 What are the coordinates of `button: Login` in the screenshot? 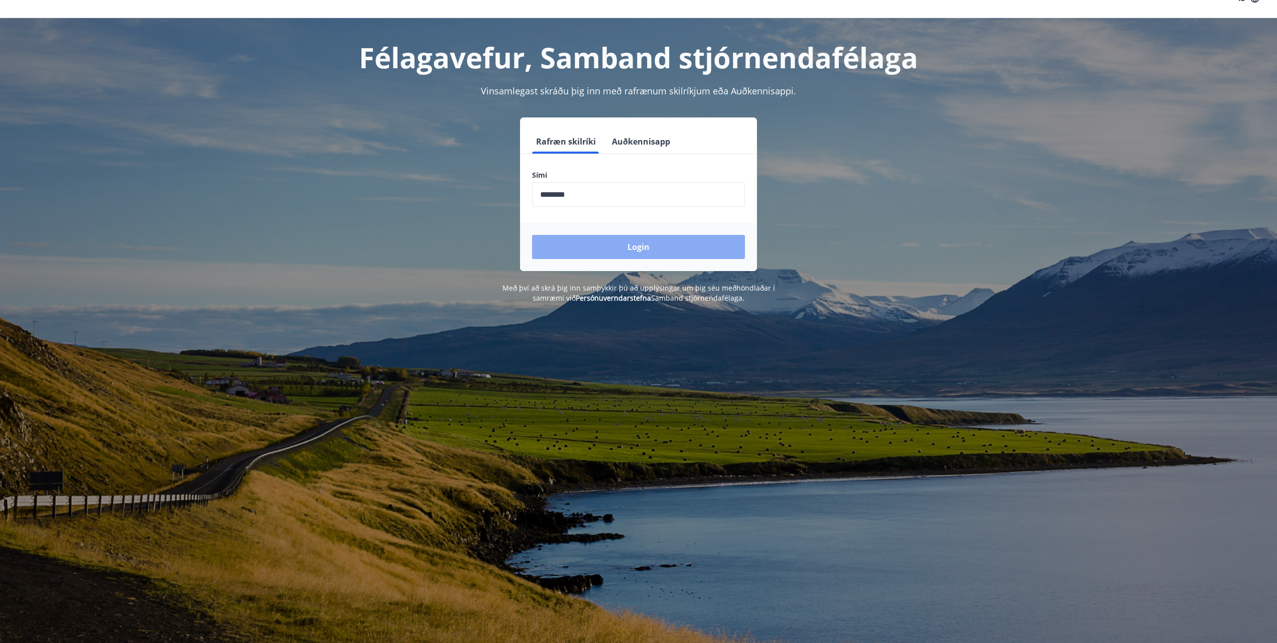 It's located at (639, 247).